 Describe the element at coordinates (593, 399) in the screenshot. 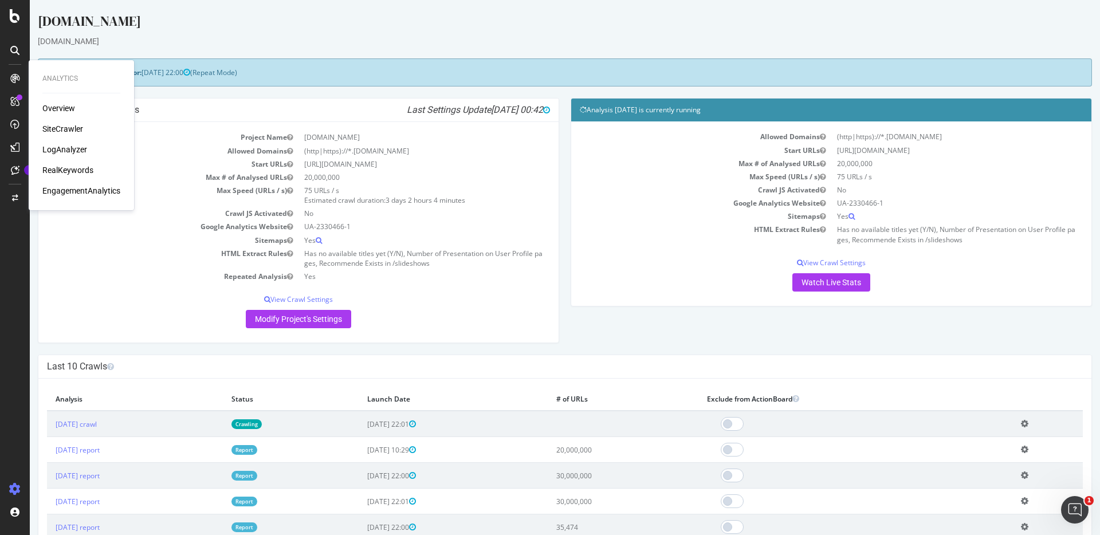

I see `th: # of URLs` at that location.